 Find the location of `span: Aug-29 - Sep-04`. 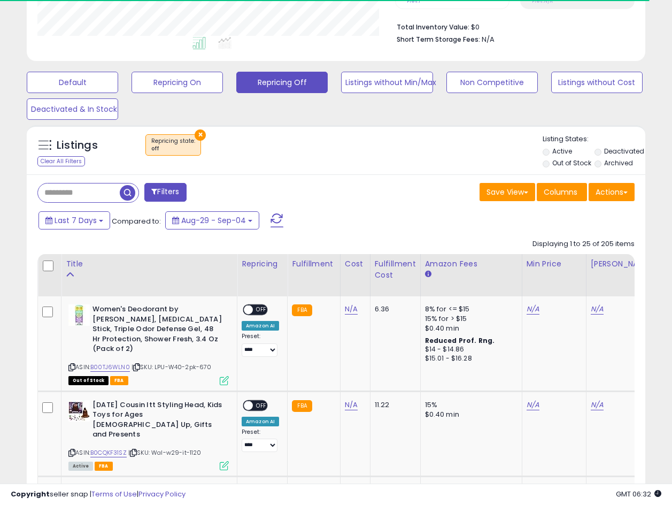

span: Aug-29 - Sep-04 is located at coordinates (213, 220).